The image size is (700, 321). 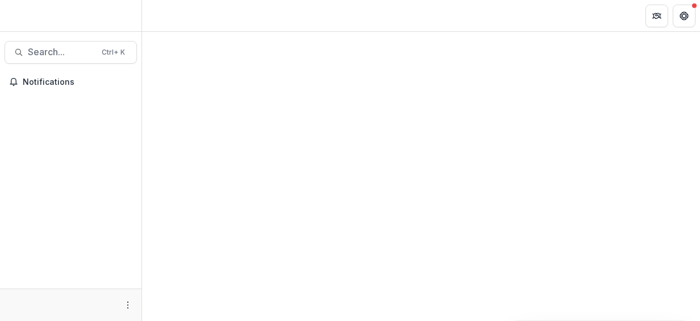 What do you see at coordinates (128, 305) in the screenshot?
I see `button: More` at bounding box center [128, 305].